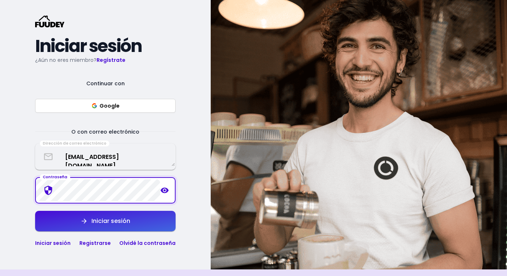 The height and width of the screenshot is (276, 507). Describe the element at coordinates (55, 177) in the screenshot. I see `font: Contraseña` at that location.